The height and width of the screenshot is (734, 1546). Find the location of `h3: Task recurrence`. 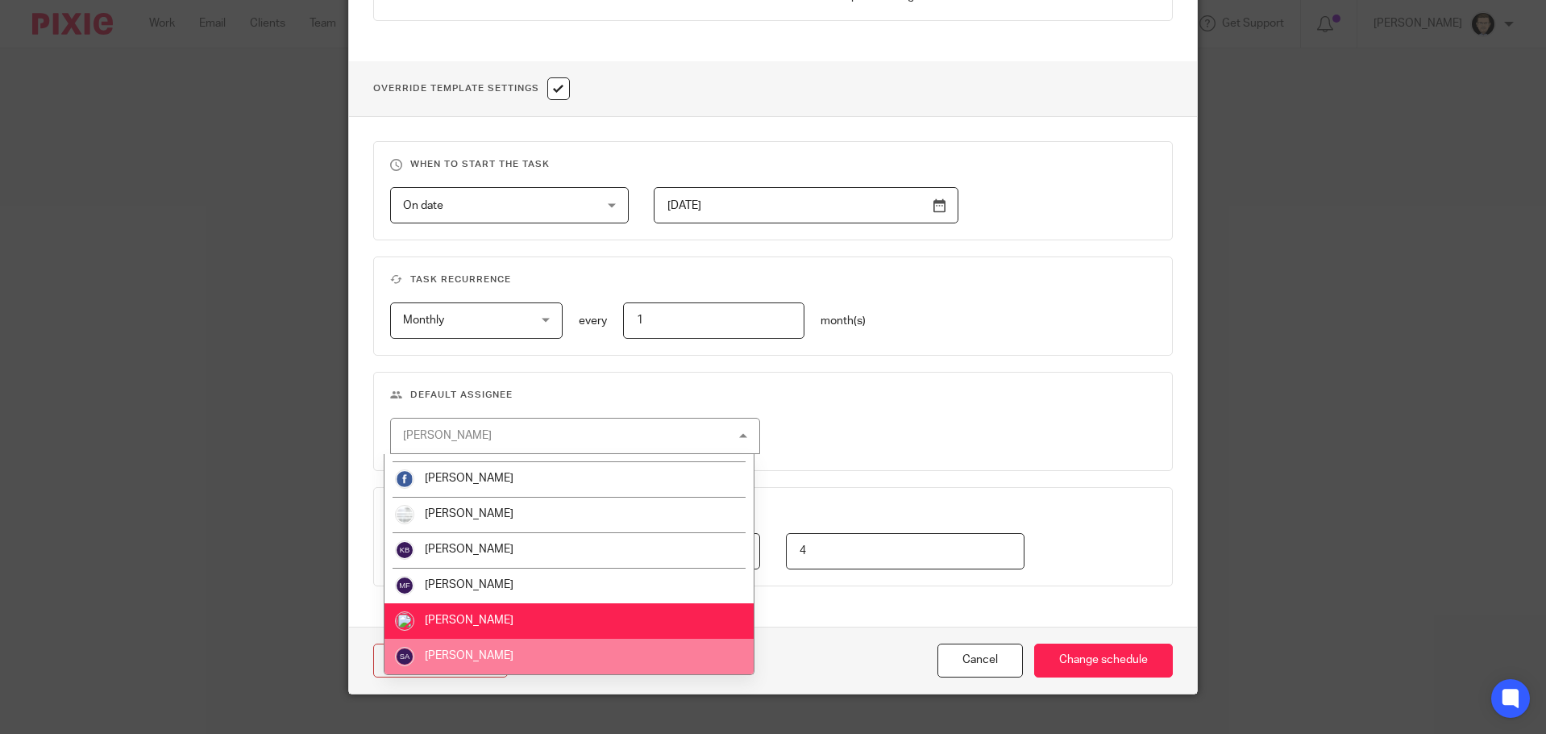

h3: Task recurrence is located at coordinates (773, 280).